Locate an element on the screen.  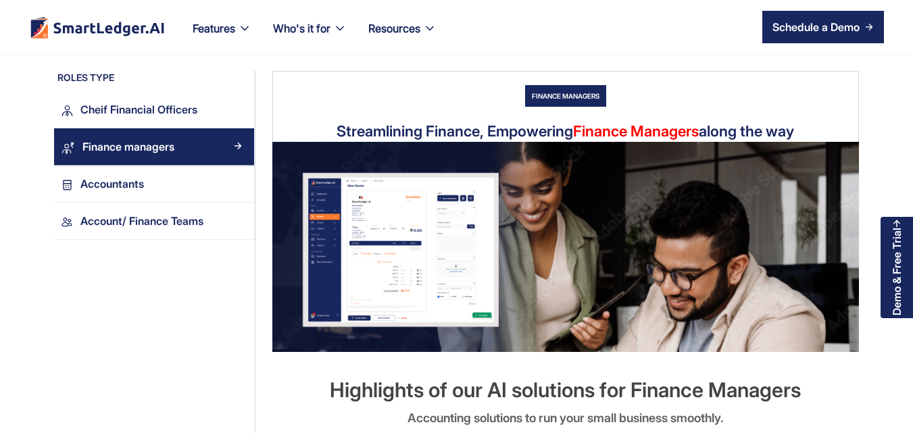
div: Accounting solutions to run your small business smoothly. is located at coordinates (566, 418).